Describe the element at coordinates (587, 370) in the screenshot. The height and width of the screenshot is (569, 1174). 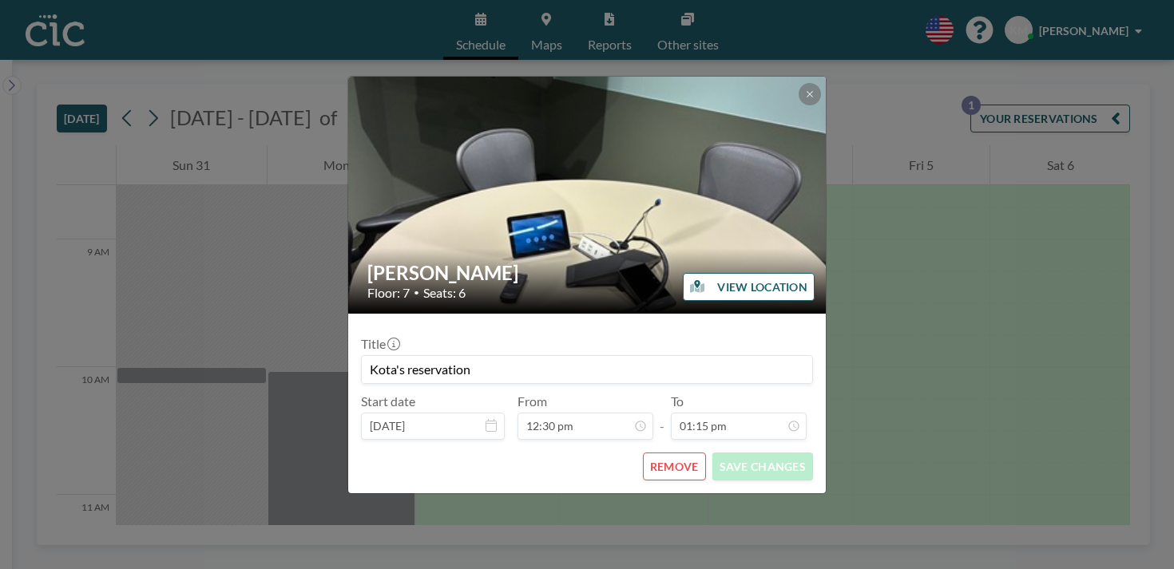
I see `input: (No title)` at that location.